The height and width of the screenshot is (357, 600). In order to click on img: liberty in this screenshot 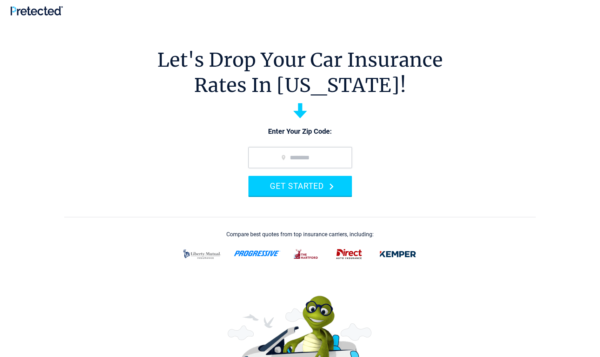, I will do `click(202, 254)`.